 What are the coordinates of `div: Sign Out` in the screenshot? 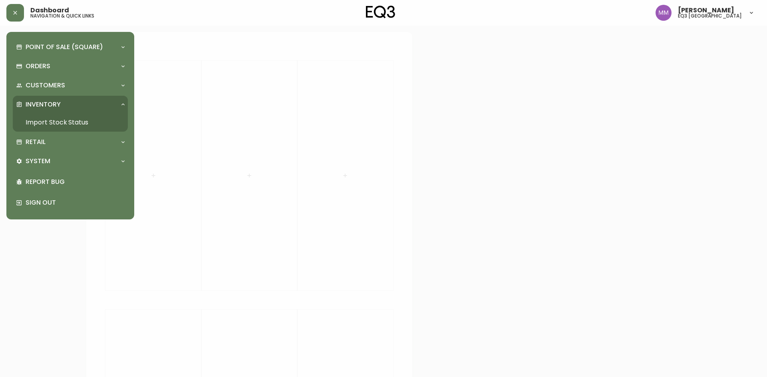 It's located at (70, 203).